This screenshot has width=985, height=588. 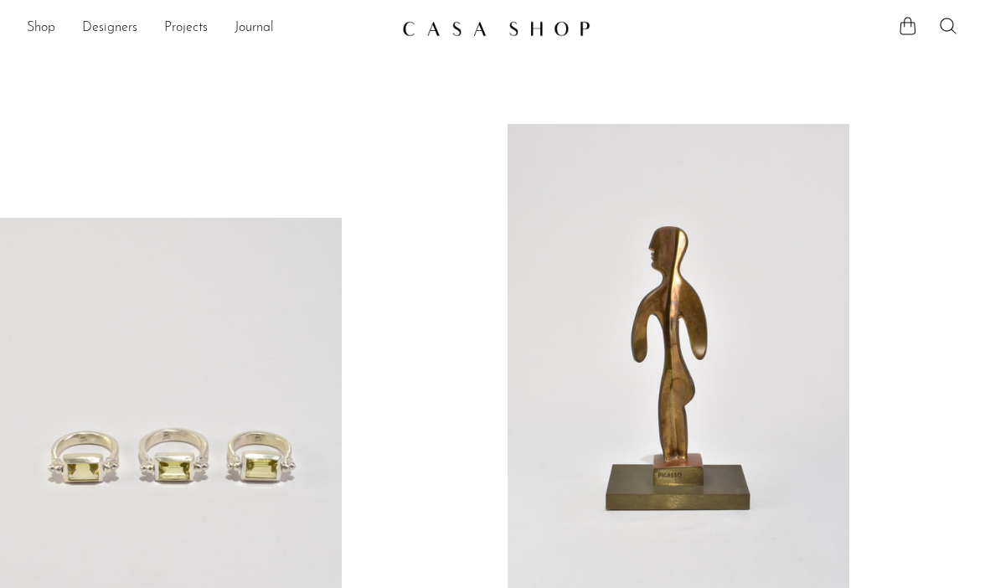 What do you see at coordinates (208, 28) in the screenshot?
I see `ul: NEW HEADER MENU` at bounding box center [208, 28].